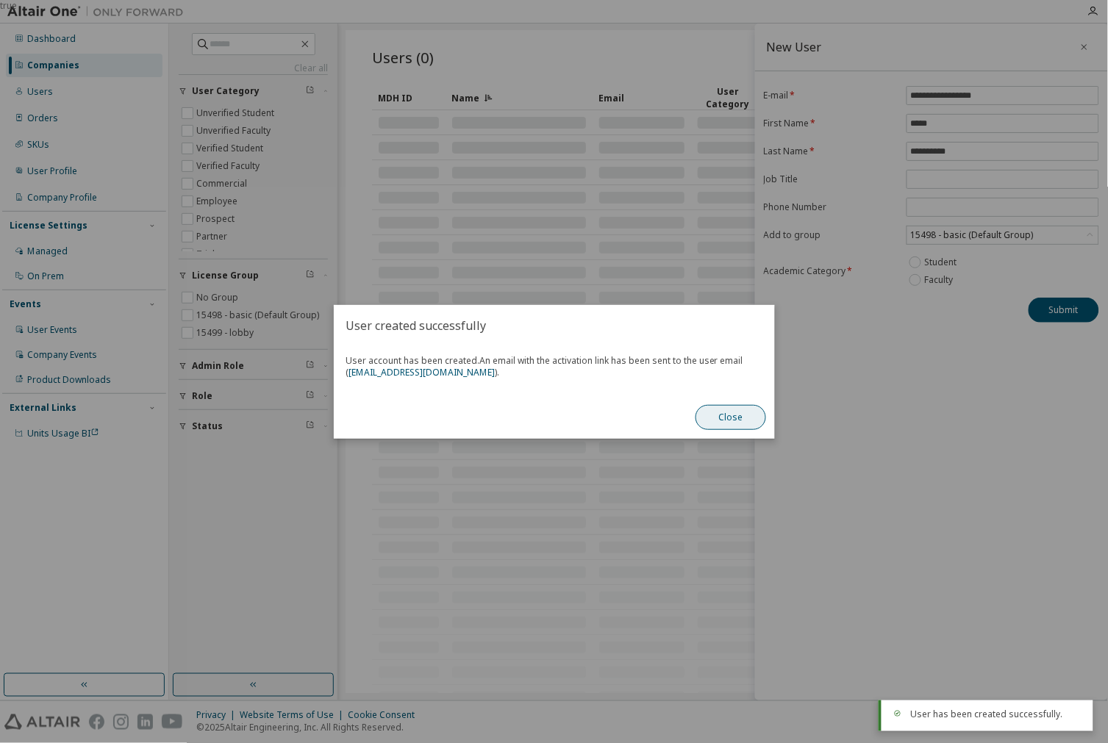  Describe the element at coordinates (554, 326) in the screenshot. I see `h2: User created successfully` at that location.